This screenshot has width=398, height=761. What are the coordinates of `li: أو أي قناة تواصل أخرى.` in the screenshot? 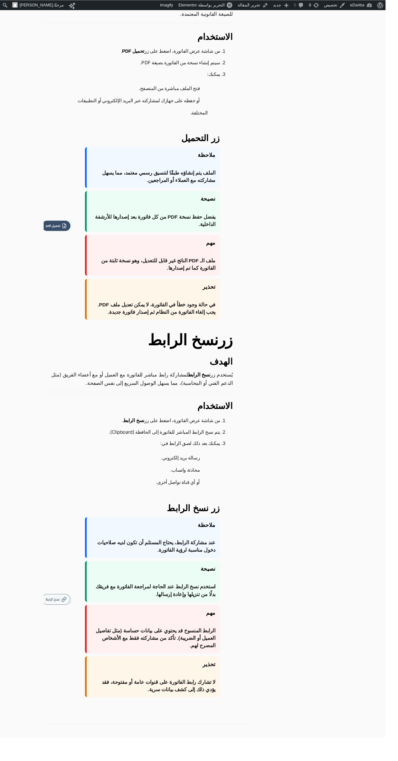 It's located at (139, 498).